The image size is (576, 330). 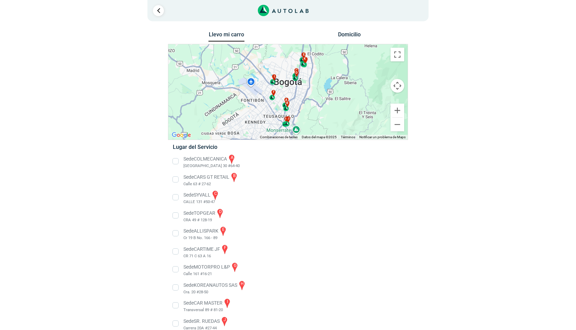 What do you see at coordinates (304, 55) in the screenshot?
I see `span: e` at bounding box center [304, 55].